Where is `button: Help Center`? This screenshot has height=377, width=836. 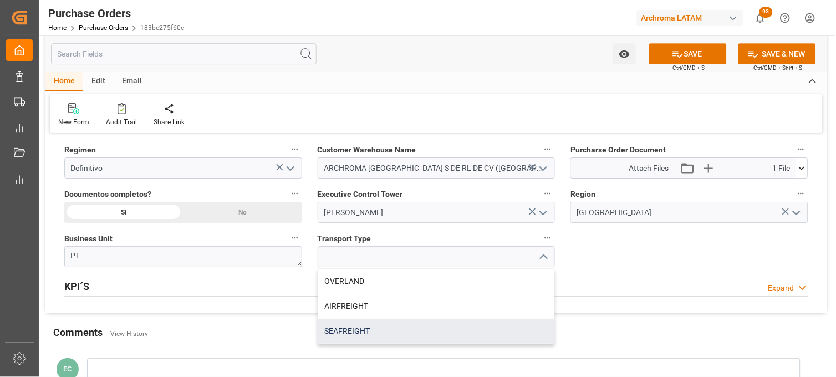 button: Help Center is located at coordinates (785, 18).